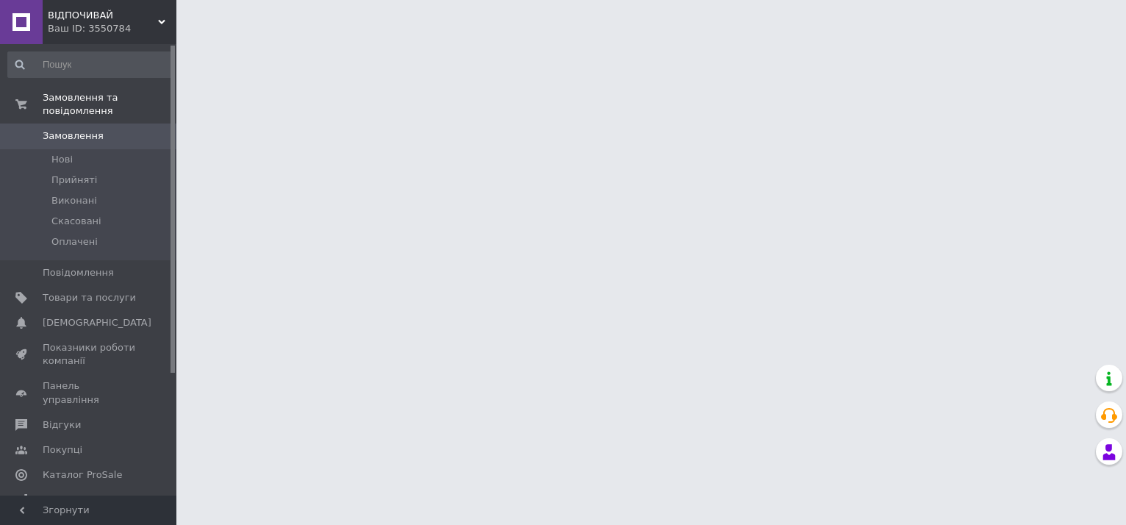  I want to click on span: Скасовані, so click(76, 221).